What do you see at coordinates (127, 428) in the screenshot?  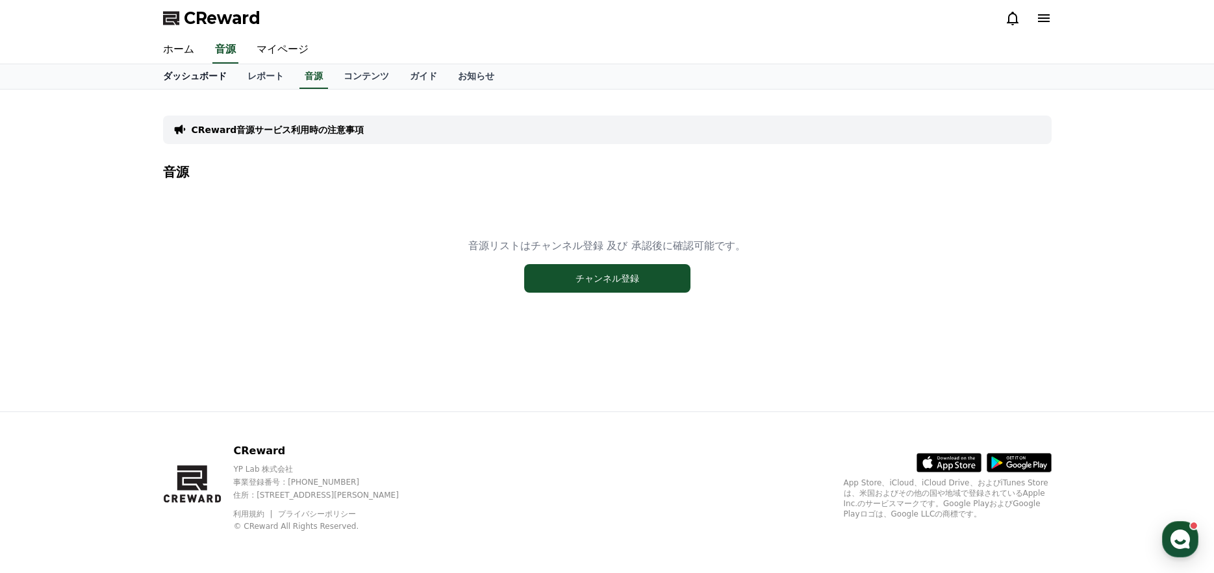 I see `a: Messages` at bounding box center [127, 428].